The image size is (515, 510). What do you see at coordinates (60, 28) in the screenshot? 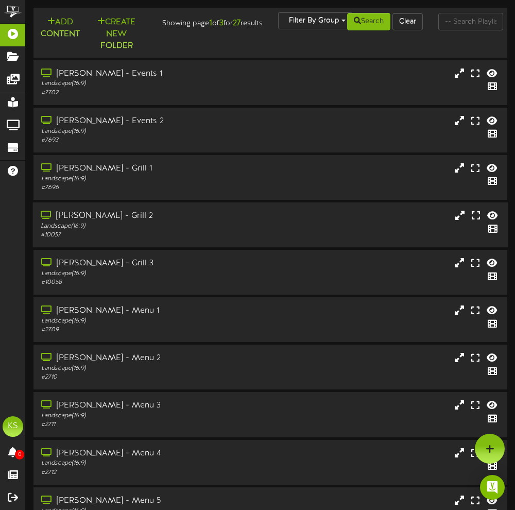
I see `button: Add Content` at bounding box center [60, 28].